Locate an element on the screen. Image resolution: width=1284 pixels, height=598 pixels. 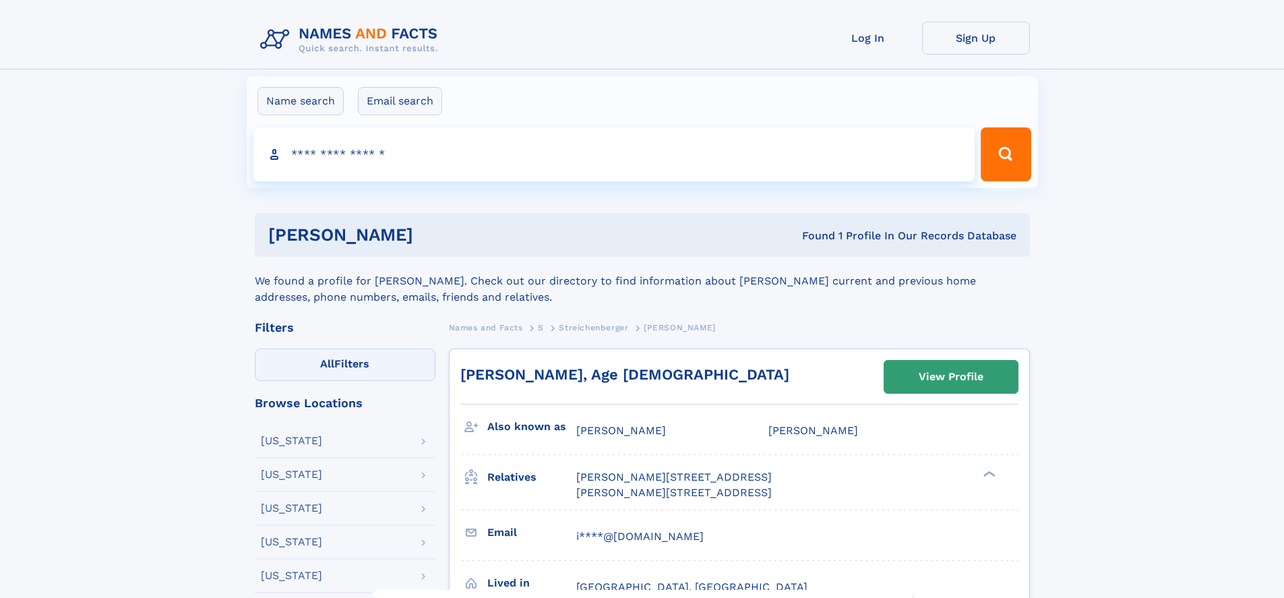
span: All is located at coordinates (327, 363).